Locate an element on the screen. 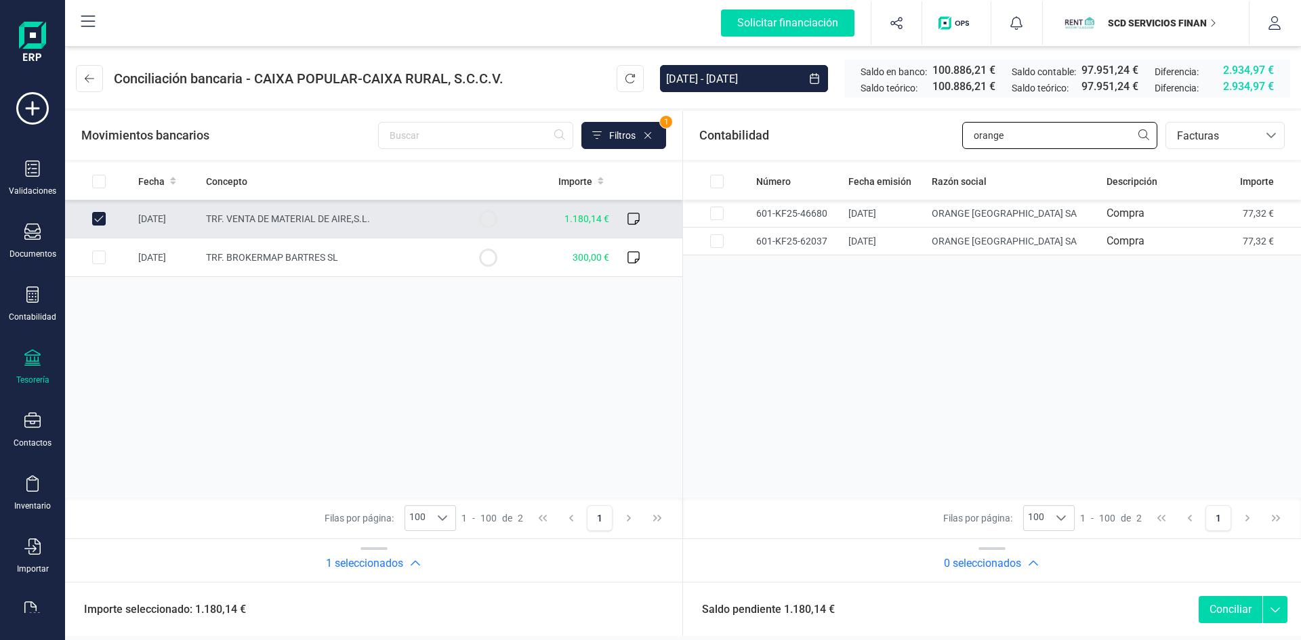 Image resolution: width=1301 pixels, height=640 pixels. div: Contabilidad is located at coordinates (33, 317).